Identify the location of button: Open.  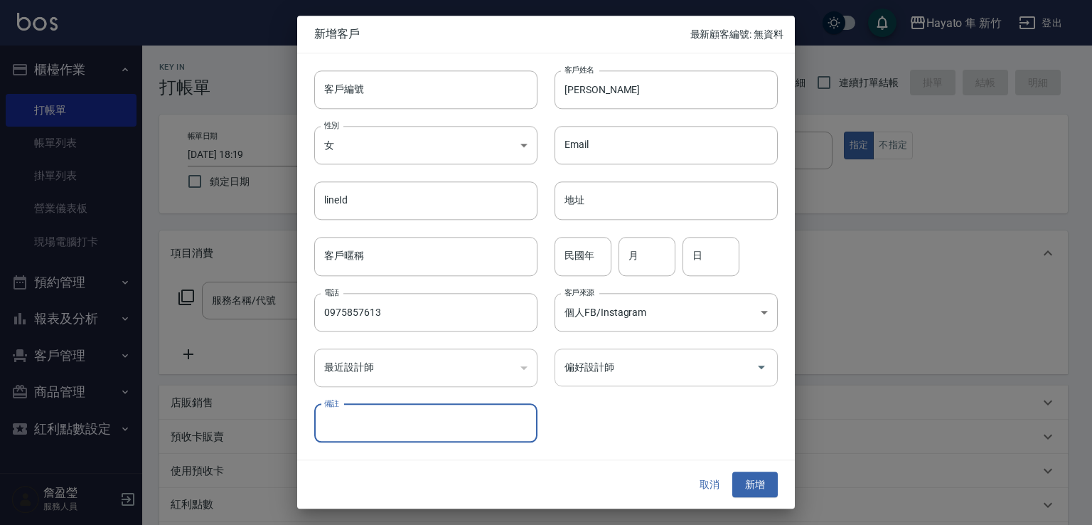
(761, 367).